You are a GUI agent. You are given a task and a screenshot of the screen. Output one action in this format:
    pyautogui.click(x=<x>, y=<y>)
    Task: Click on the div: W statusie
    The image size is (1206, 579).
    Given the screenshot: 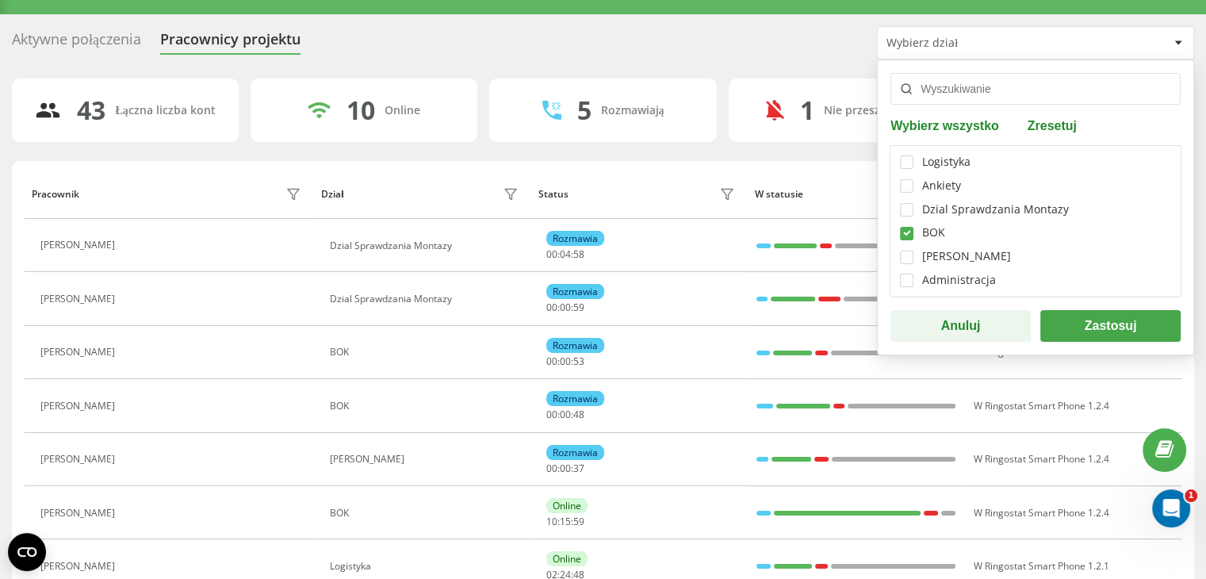 What is the action you would take?
    pyautogui.click(x=856, y=194)
    